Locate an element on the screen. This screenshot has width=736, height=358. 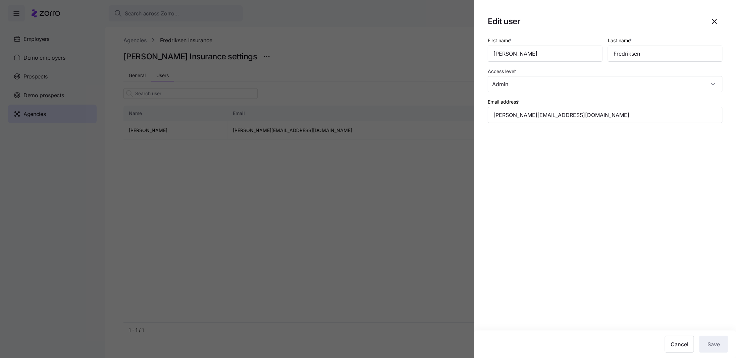
input: Select access level is located at coordinates (605, 84).